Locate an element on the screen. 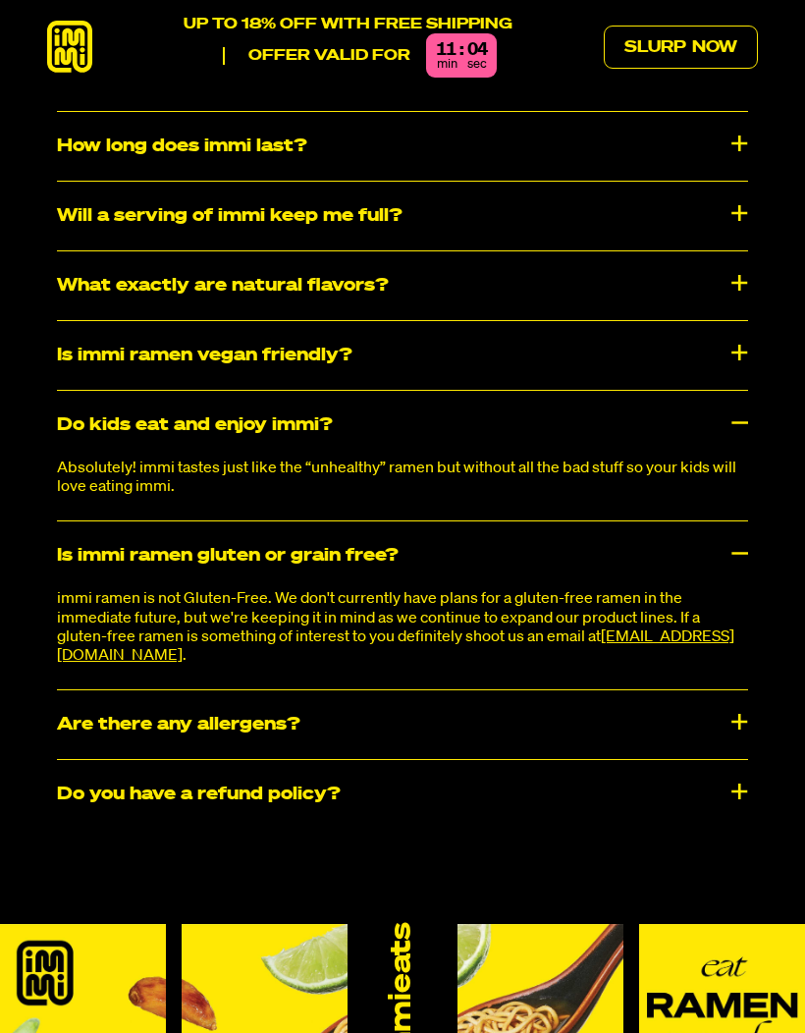 The image size is (805, 1033). div: Do kids eat and enjoy immi? is located at coordinates (403, 425).